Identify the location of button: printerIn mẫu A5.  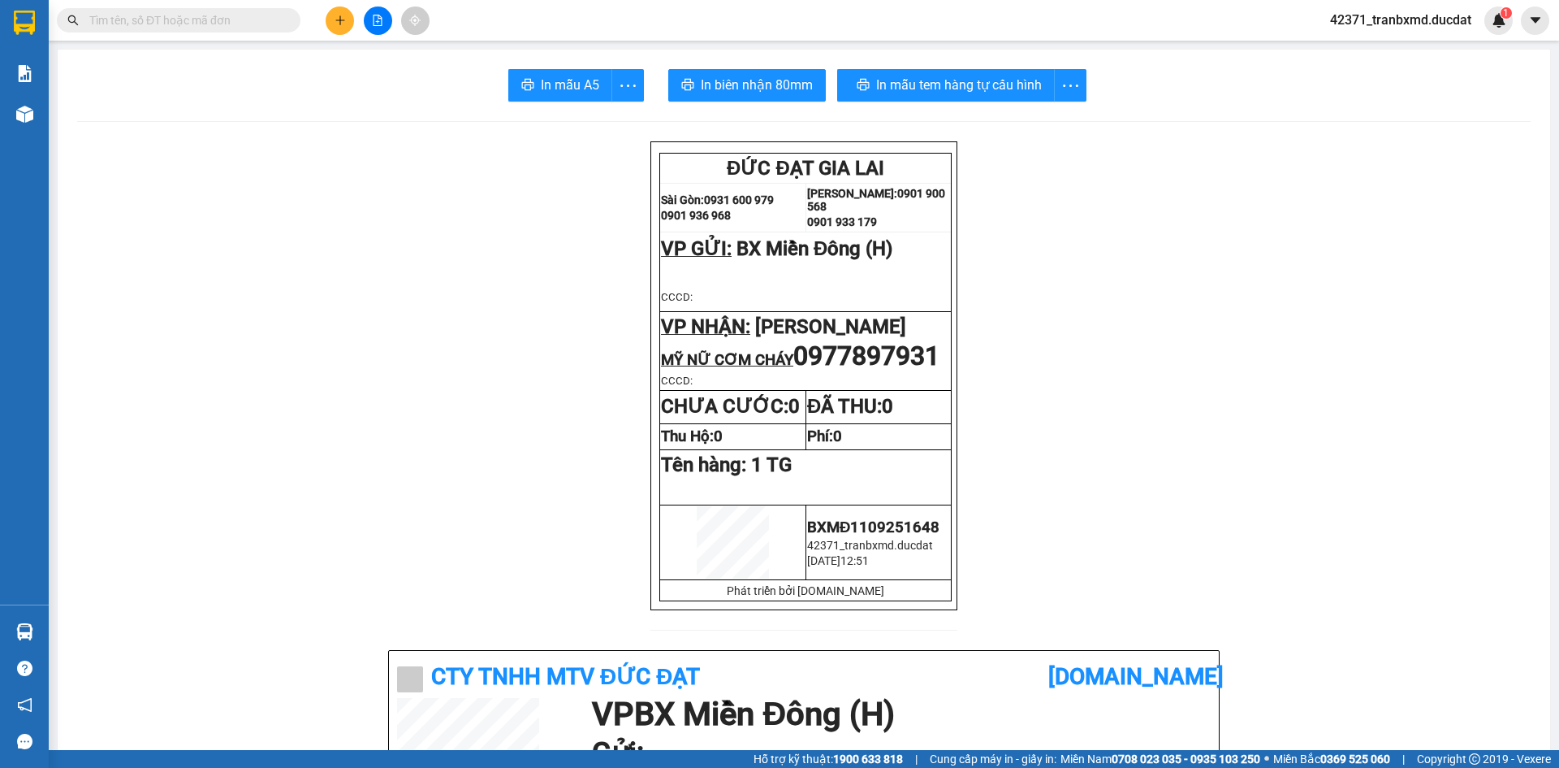
(560, 85).